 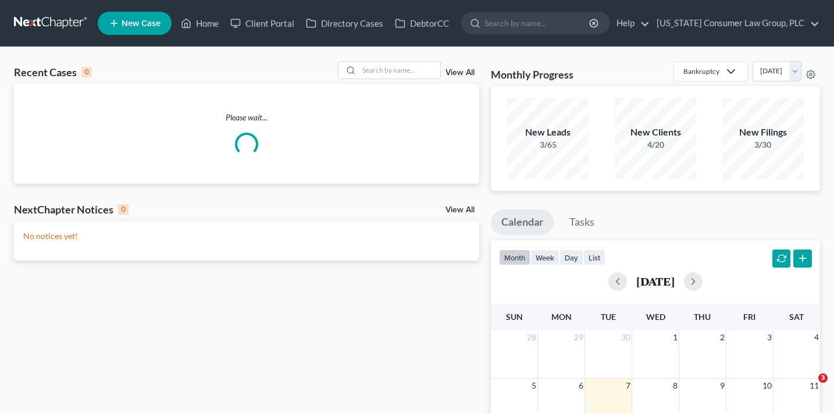 I want to click on div: New Filings, so click(x=763, y=132).